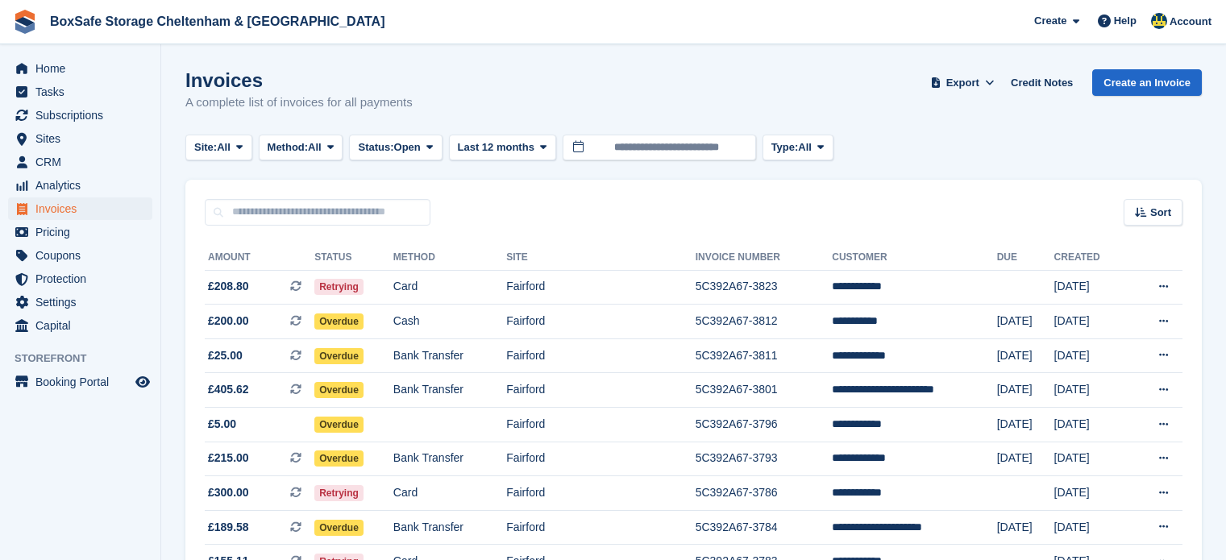 The height and width of the screenshot is (560, 1226). What do you see at coordinates (1050, 21) in the screenshot?
I see `span: Create` at bounding box center [1050, 21].